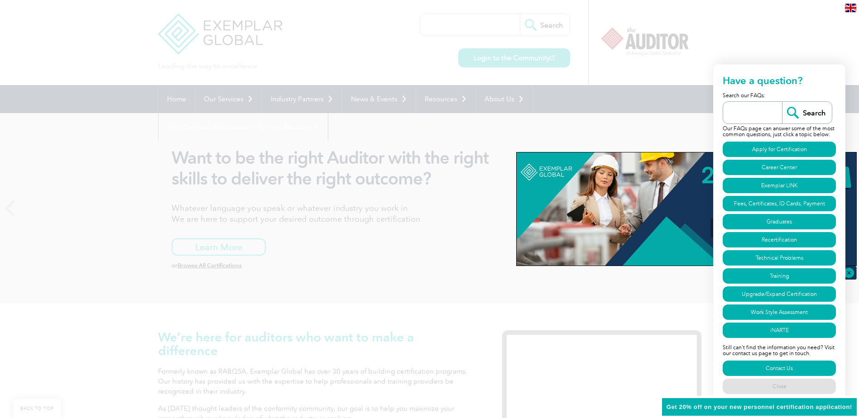 The width and height of the screenshot is (859, 418). I want to click on a: Exemplar LINK, so click(779, 186).